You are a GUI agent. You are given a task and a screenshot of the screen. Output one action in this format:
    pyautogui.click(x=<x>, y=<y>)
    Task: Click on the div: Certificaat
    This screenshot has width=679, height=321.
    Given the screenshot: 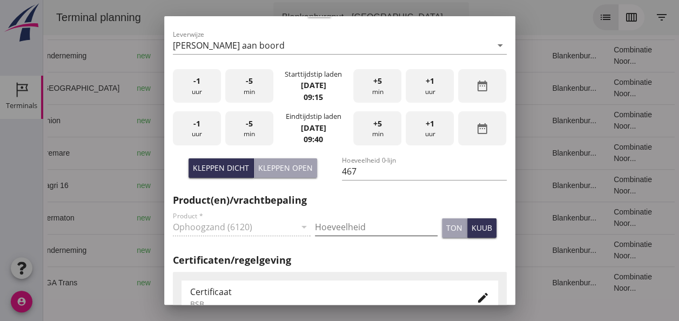 What is the action you would take?
    pyautogui.click(x=324, y=292)
    